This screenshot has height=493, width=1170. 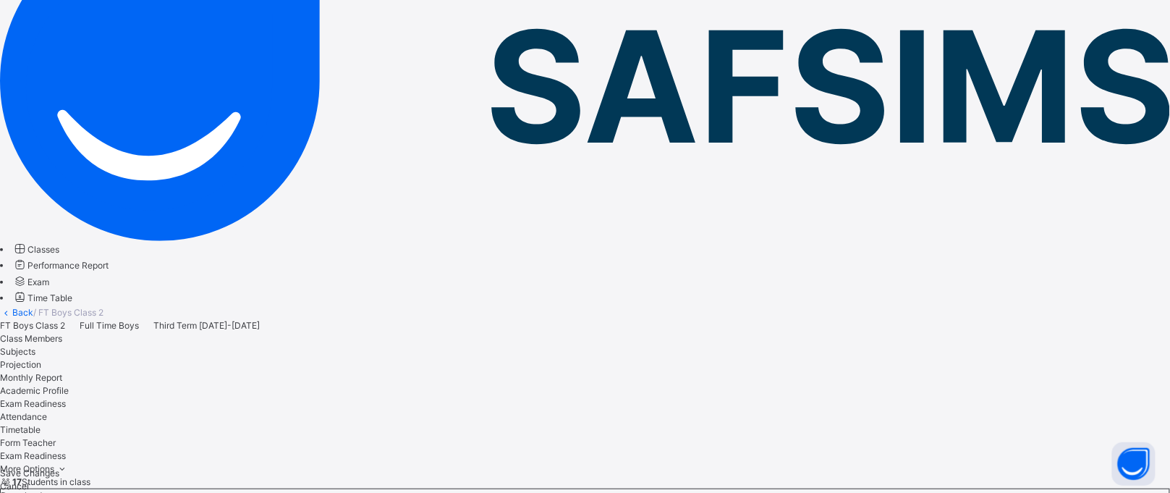 What do you see at coordinates (38, 281) in the screenshot?
I see `span: Exam` at bounding box center [38, 281].